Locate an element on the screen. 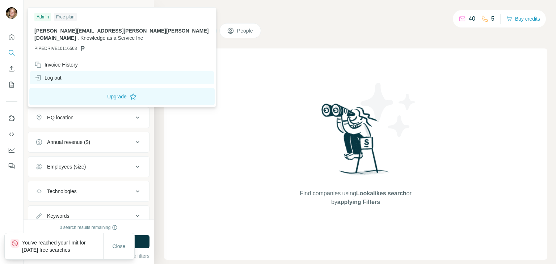 Image resolution: width=556 pixels, height=264 pixels. button: Technologies is located at coordinates (89, 192).